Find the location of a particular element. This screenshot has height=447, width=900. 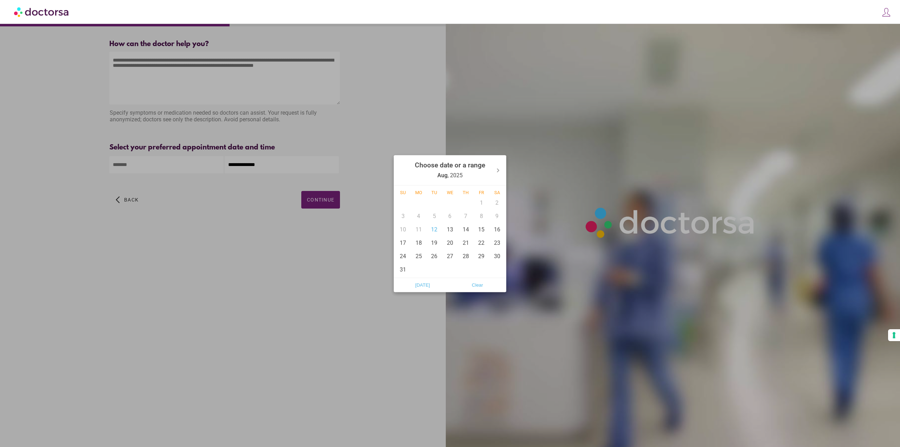

span: Clear is located at coordinates (478, 285).